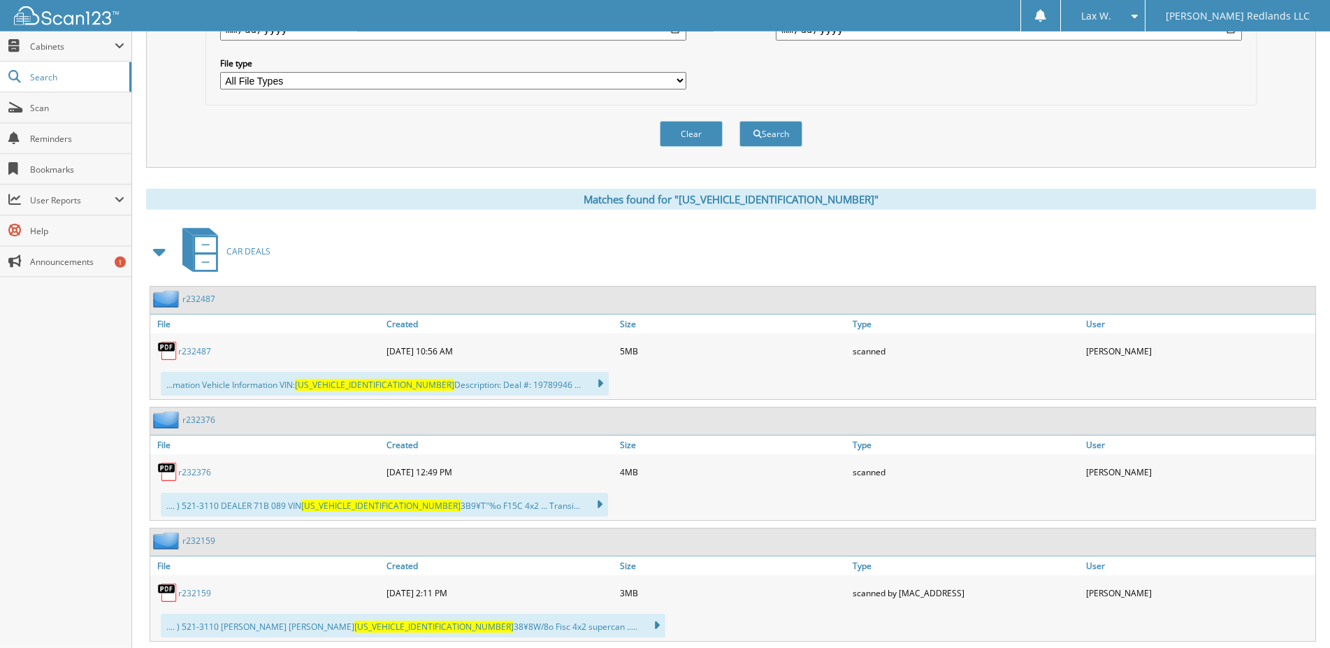 This screenshot has height=648, width=1330. I want to click on span: Announcements, so click(77, 261).